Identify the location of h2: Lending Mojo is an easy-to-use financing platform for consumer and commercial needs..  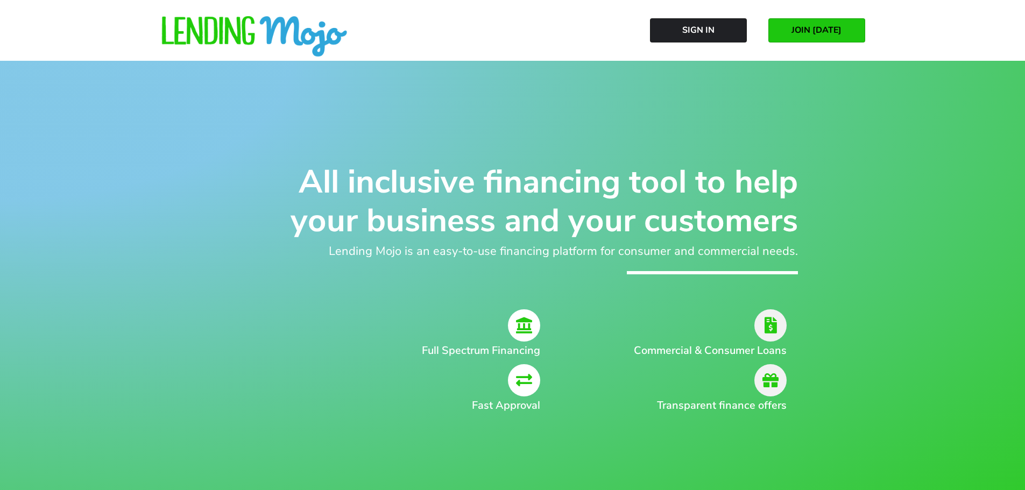
(513, 251).